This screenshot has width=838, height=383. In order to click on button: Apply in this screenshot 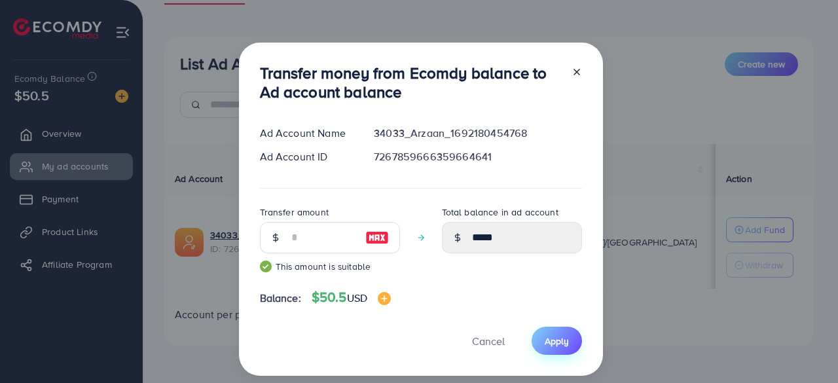, I will do `click(556, 340)`.